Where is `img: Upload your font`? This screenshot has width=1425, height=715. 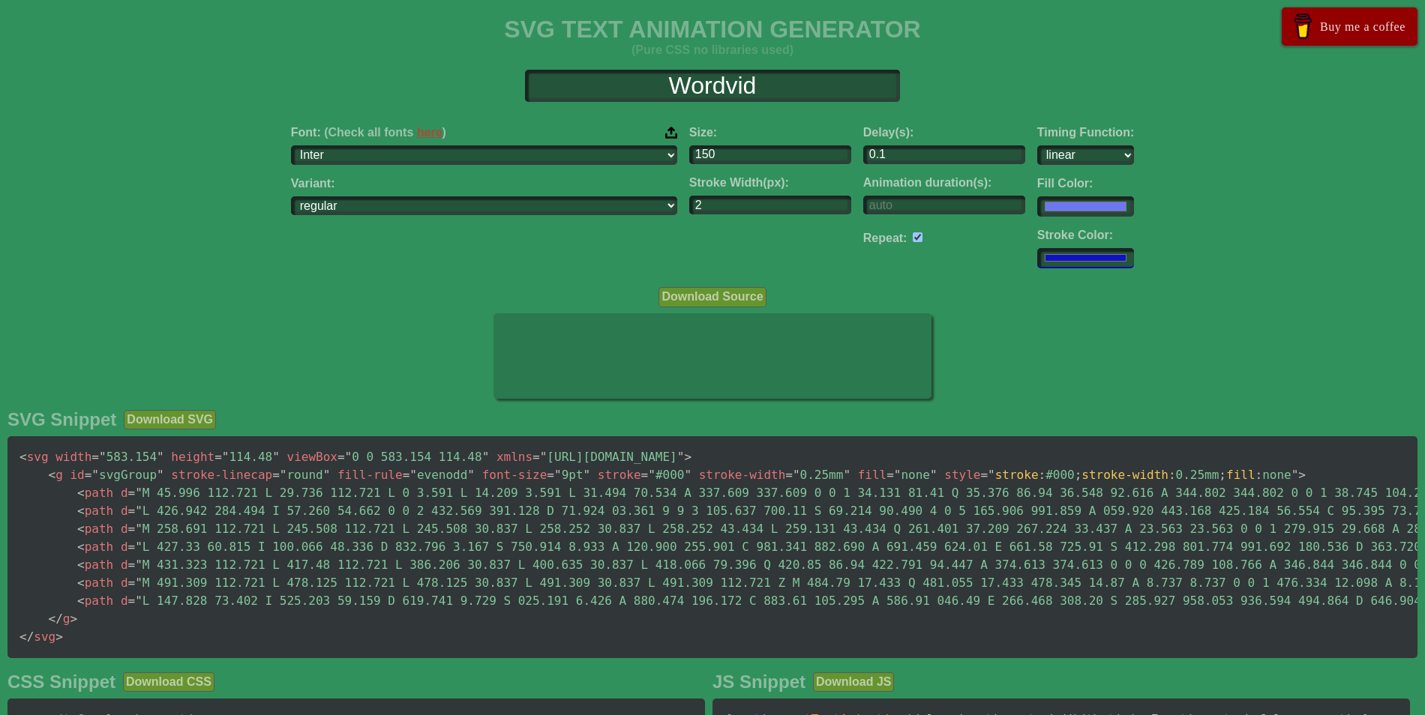 img: Upload your font is located at coordinates (671, 133).